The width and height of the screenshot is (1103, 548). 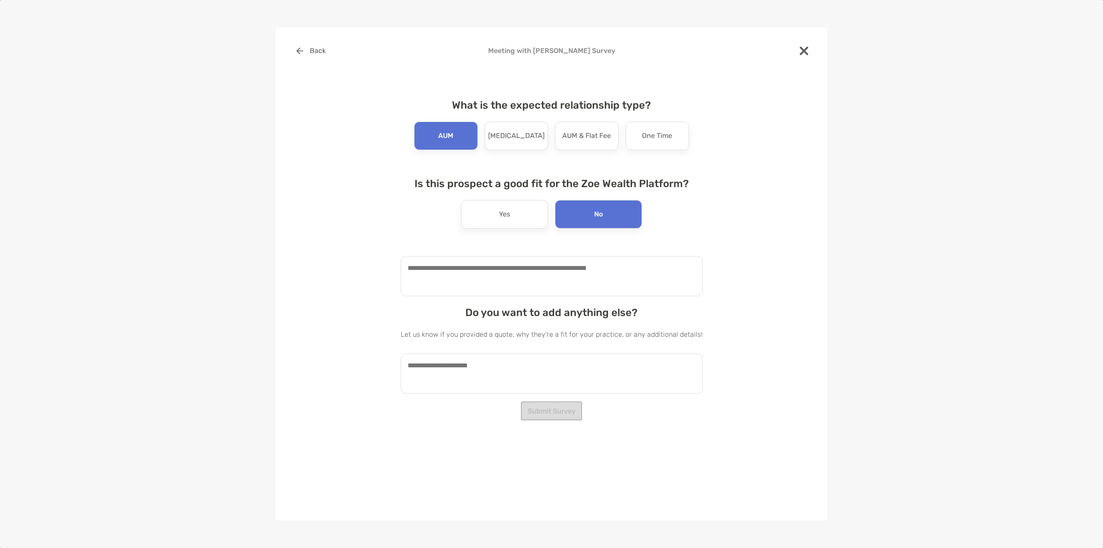 I want to click on p: AUM, so click(x=445, y=136).